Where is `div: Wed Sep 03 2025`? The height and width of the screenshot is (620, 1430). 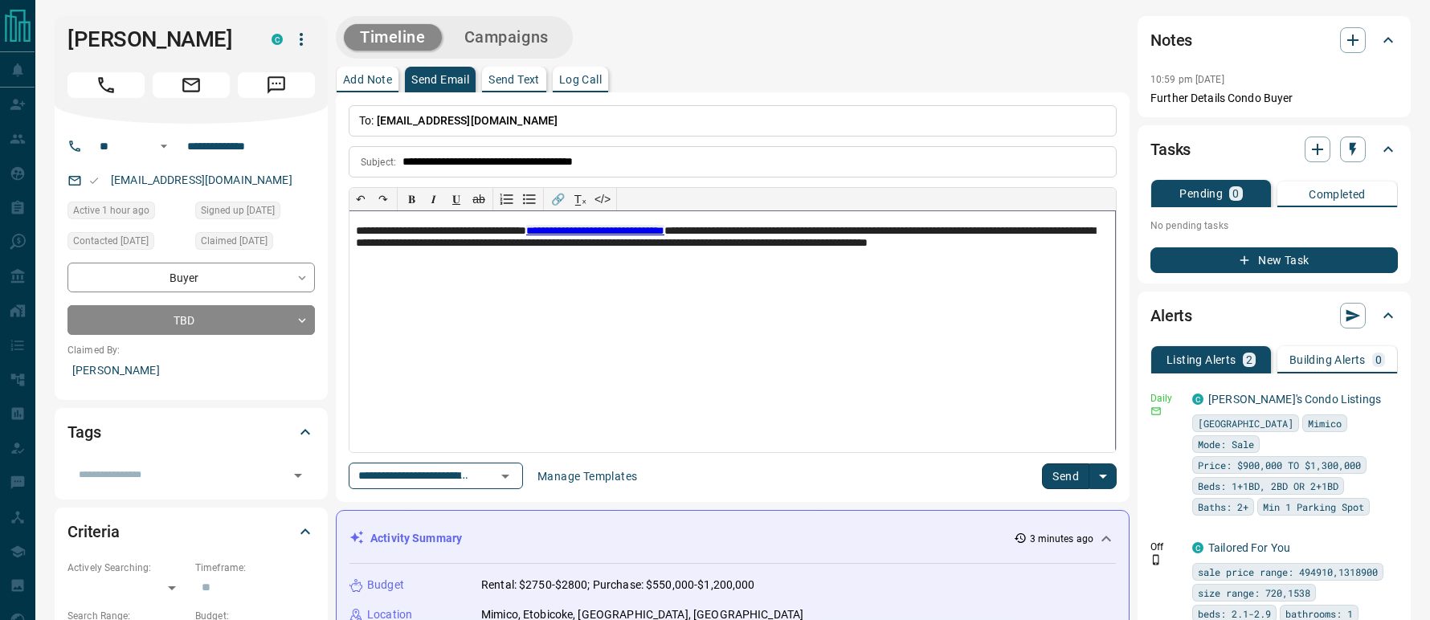
div: Wed Sep 03 2025 is located at coordinates (255, 213).